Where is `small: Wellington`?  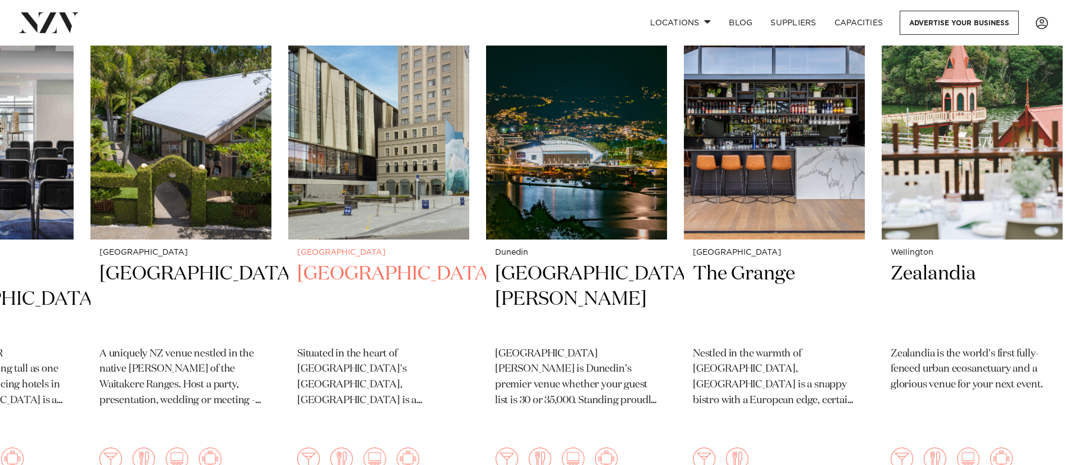 small: Wellington is located at coordinates (972, 252).